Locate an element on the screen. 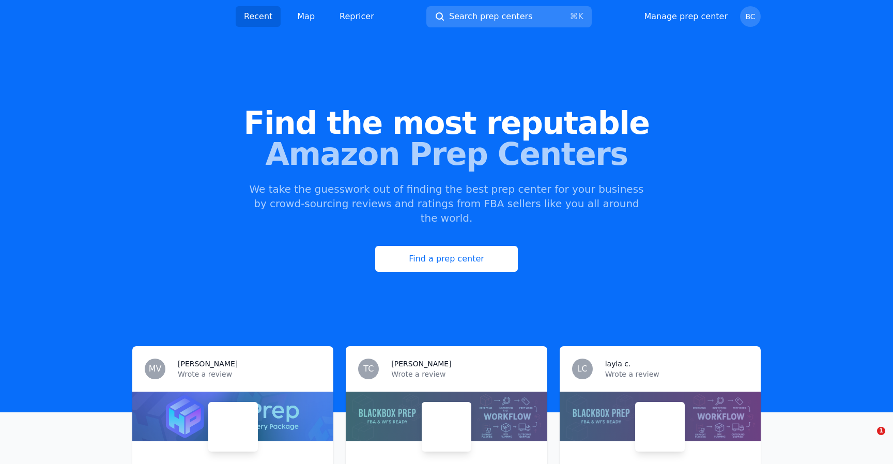 This screenshot has width=893, height=464. span: 1 is located at coordinates (881, 431).